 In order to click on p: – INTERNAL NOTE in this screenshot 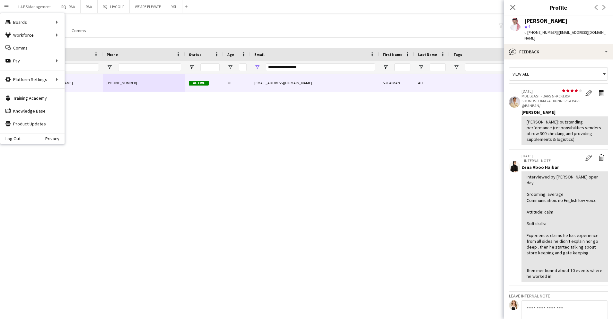, I will do `click(552, 160)`.